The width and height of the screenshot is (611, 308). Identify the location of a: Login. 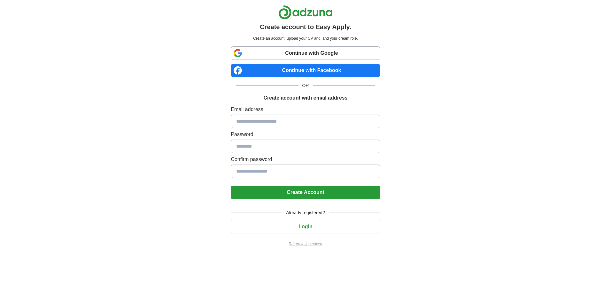
(305, 226).